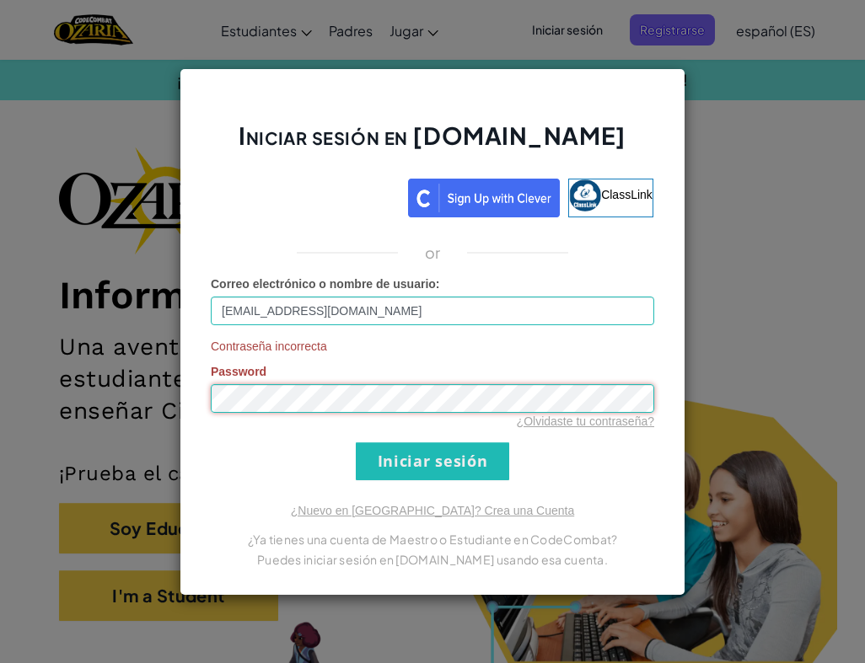 The height and width of the screenshot is (663, 865). Describe the element at coordinates (585, 196) in the screenshot. I see `img: classlink-logo-small.png` at that location.